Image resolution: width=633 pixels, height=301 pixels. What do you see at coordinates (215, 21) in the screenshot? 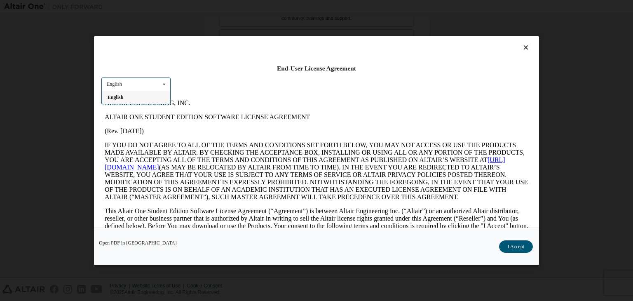
I see `p: ALTAIR ONE STUDENT EDITION SOFTWARE LICENSE AGREEMENT` at bounding box center [215, 21].